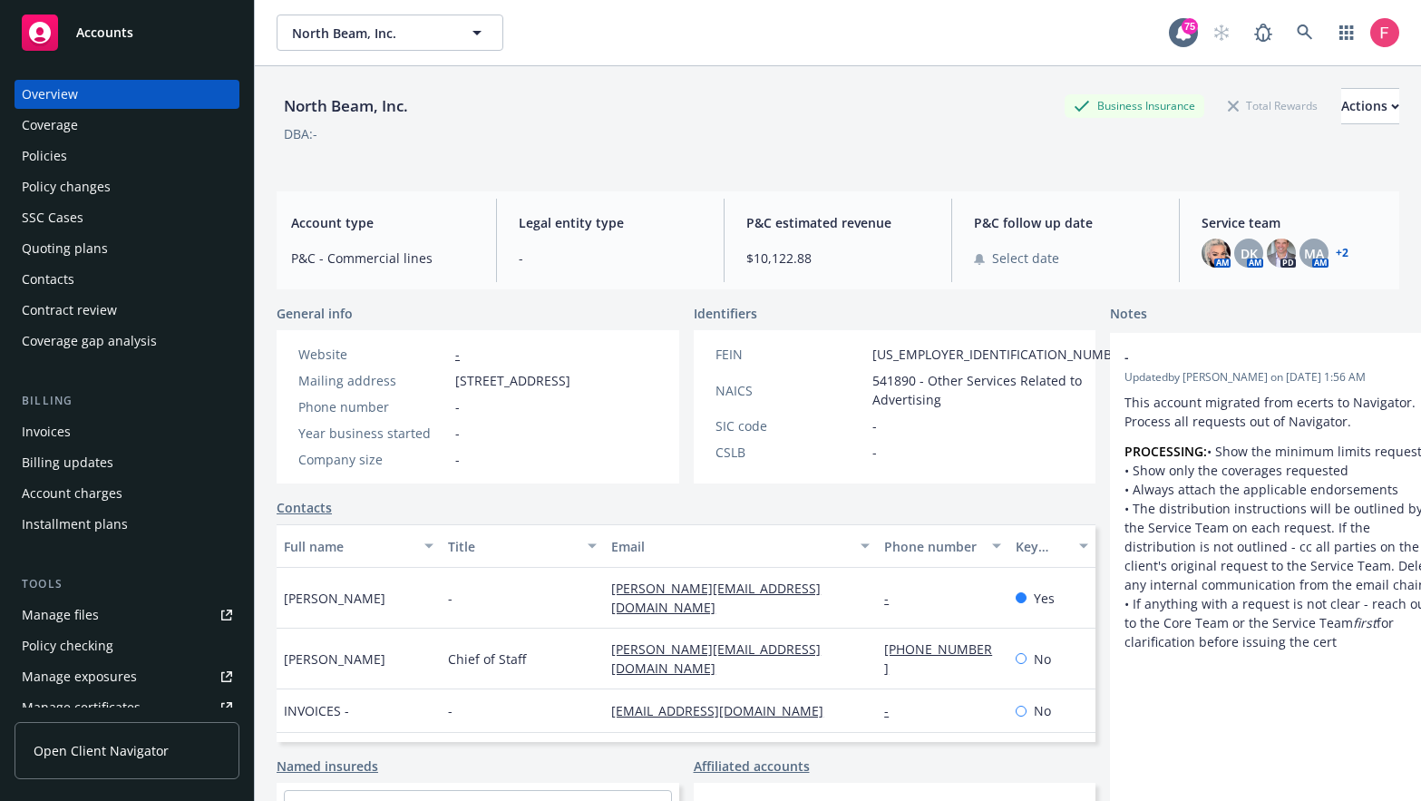 The height and width of the screenshot is (801, 1421). I want to click on span: 541890 - Other Services Related to Advertising, so click(1002, 390).